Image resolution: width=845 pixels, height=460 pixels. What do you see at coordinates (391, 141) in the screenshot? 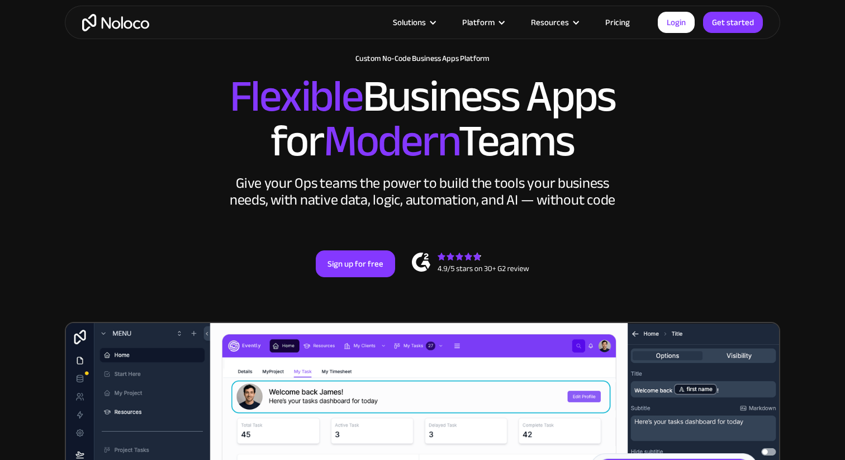
I see `span: Modern` at bounding box center [391, 141].